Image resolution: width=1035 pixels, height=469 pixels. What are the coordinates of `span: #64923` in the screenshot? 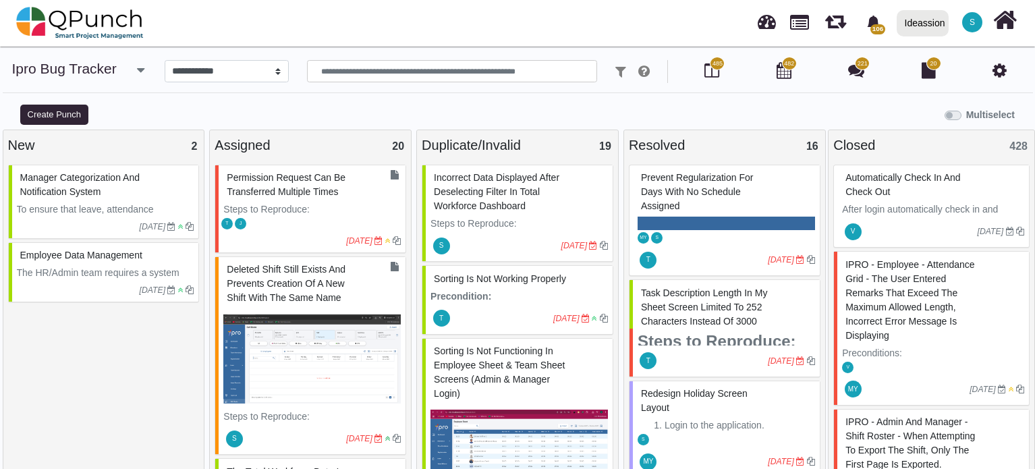 It's located at (81, 255).